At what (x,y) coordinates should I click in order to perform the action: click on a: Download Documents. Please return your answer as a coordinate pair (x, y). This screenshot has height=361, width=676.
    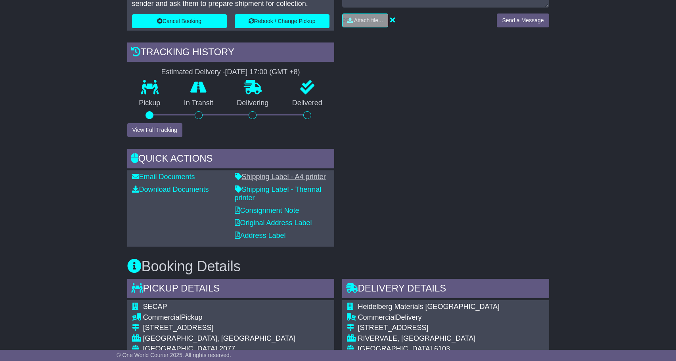
    Looking at the image, I should click on (171, 189).